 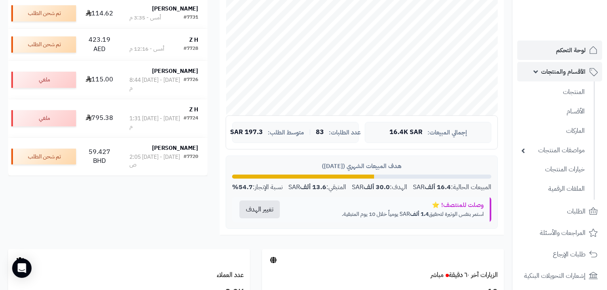 What do you see at coordinates (147, 49) in the screenshot?
I see `div: أمس - 12:16 م` at bounding box center [147, 49].